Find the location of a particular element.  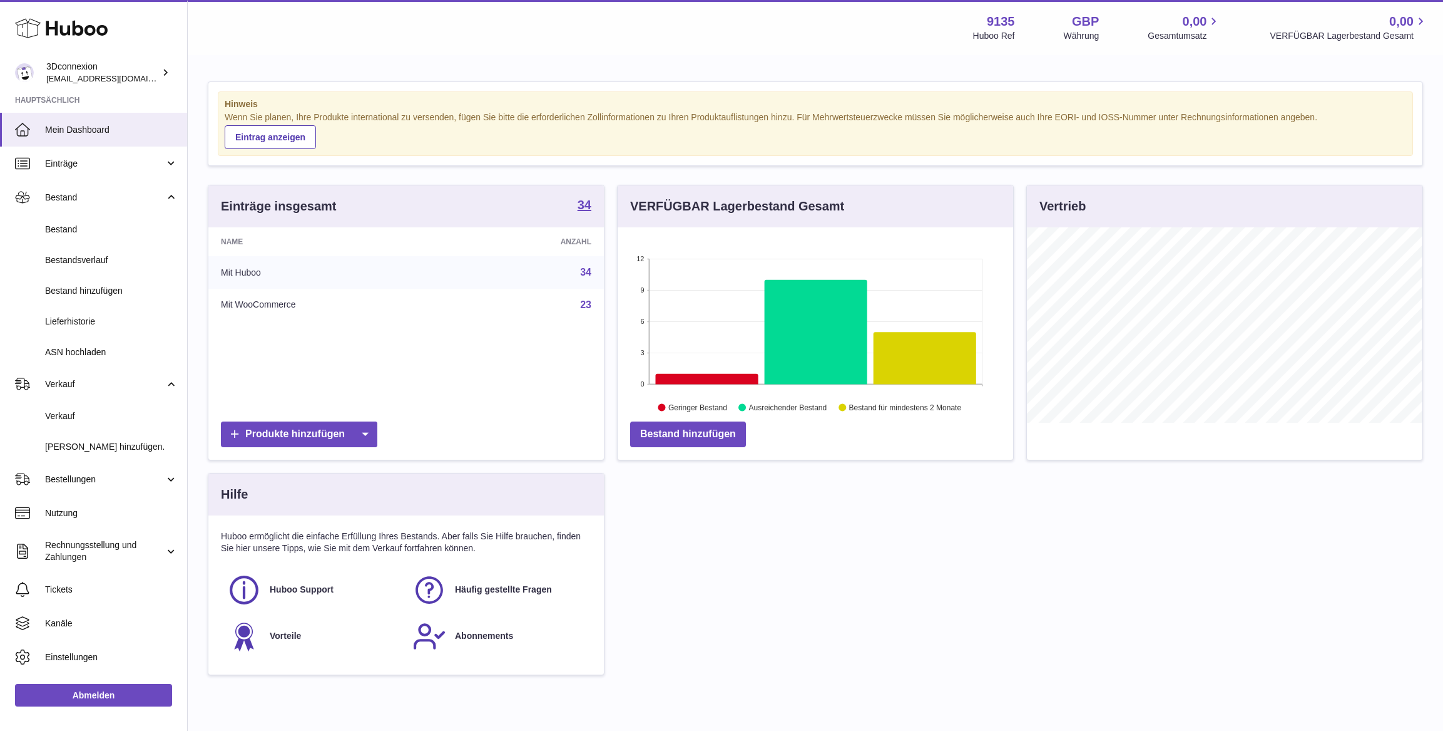

img: order_eu@3dconnexion.com is located at coordinates (24, 73).